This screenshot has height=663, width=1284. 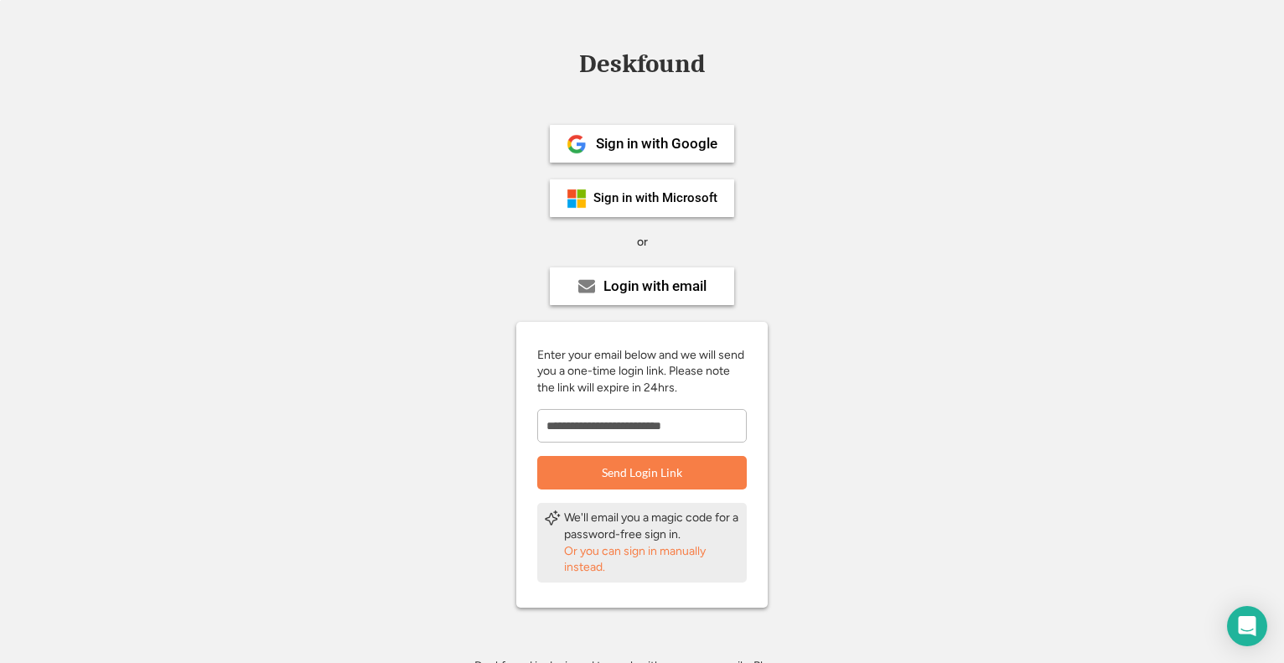 What do you see at coordinates (656, 198) in the screenshot?
I see `div: Sign in with Microsoft` at bounding box center [656, 198].